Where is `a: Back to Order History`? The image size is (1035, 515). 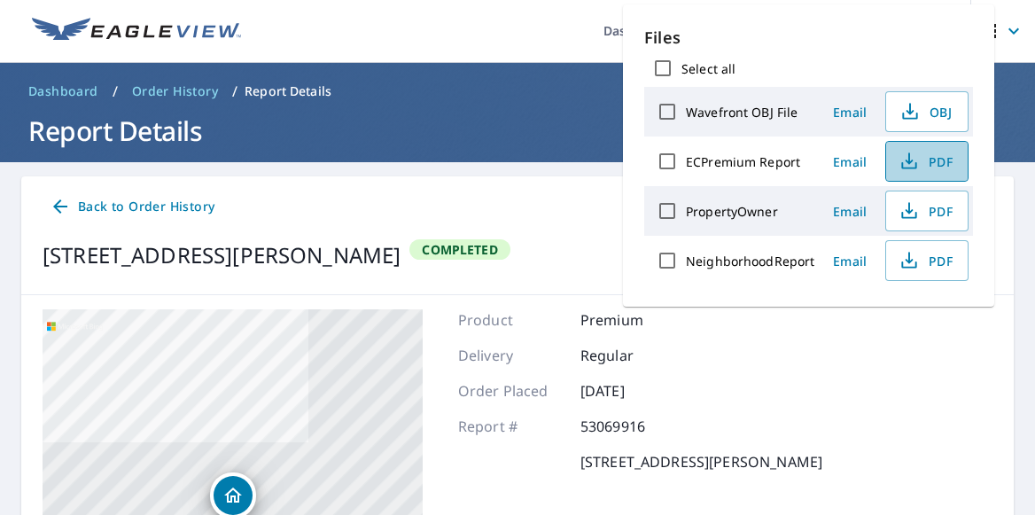 a: Back to Order History is located at coordinates (132, 206).